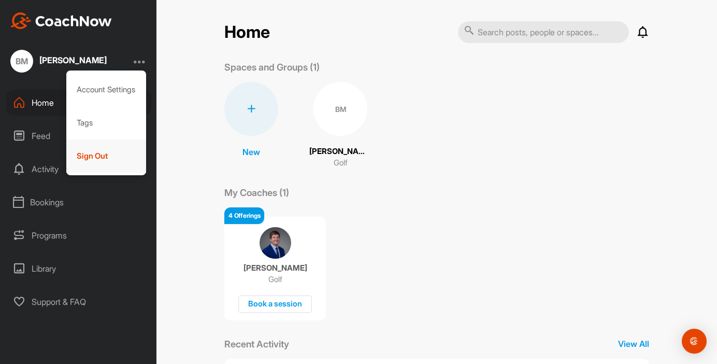  Describe the element at coordinates (61, 21) in the screenshot. I see `img: CoachNow` at that location.